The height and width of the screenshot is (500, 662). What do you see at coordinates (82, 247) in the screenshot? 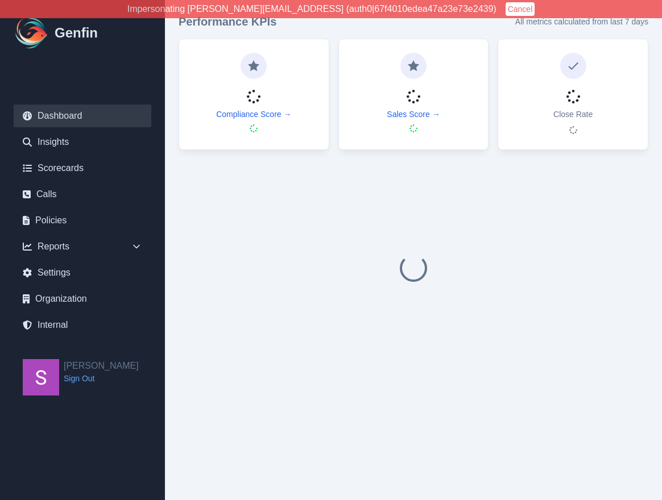
I see `div: Reports` at bounding box center [82, 247].